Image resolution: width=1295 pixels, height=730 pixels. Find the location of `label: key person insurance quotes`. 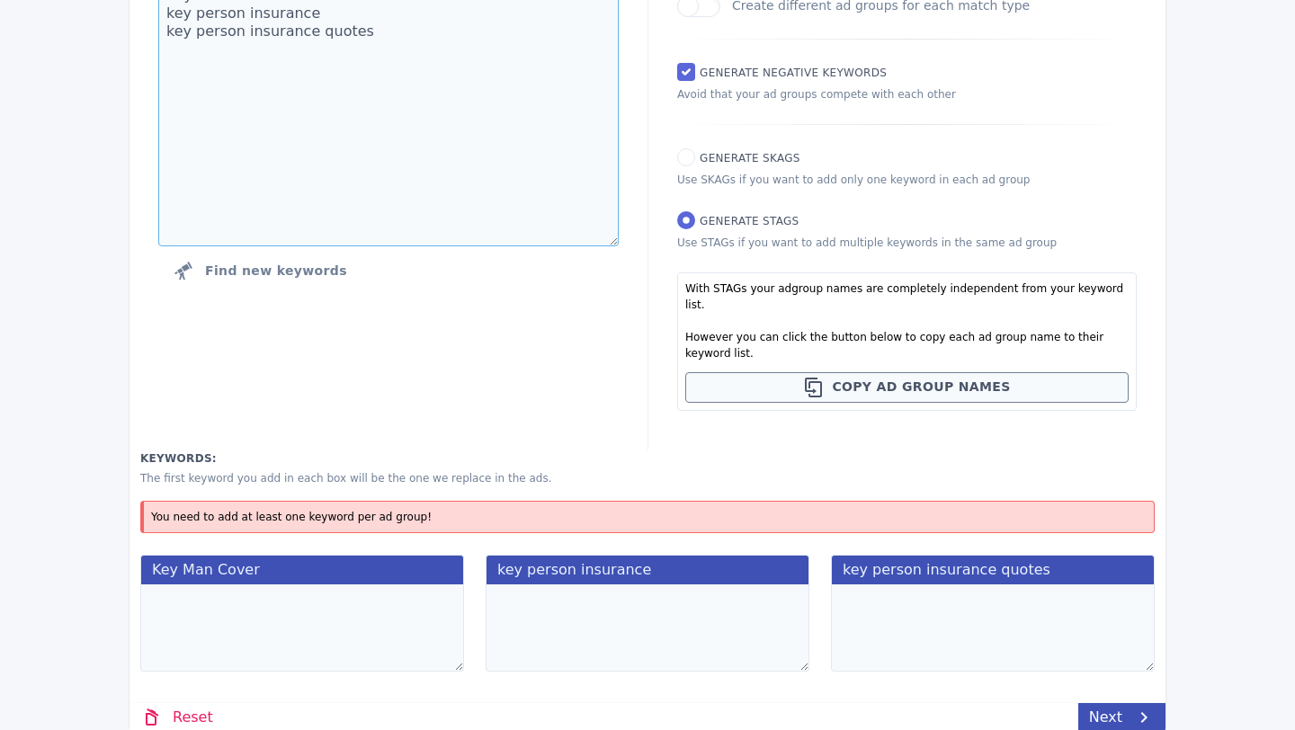

label: key person insurance quotes is located at coordinates (993, 569).